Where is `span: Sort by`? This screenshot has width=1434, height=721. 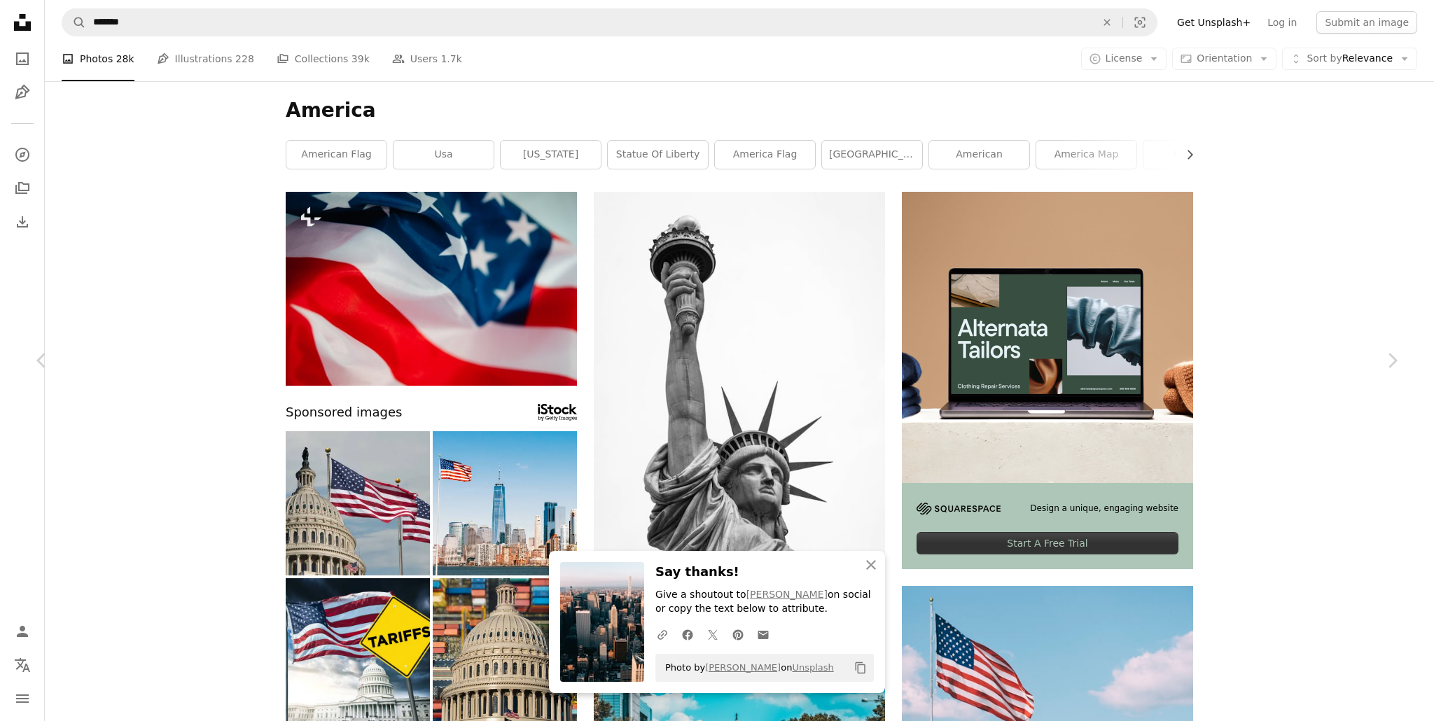 span: Sort by is located at coordinates (1324, 58).